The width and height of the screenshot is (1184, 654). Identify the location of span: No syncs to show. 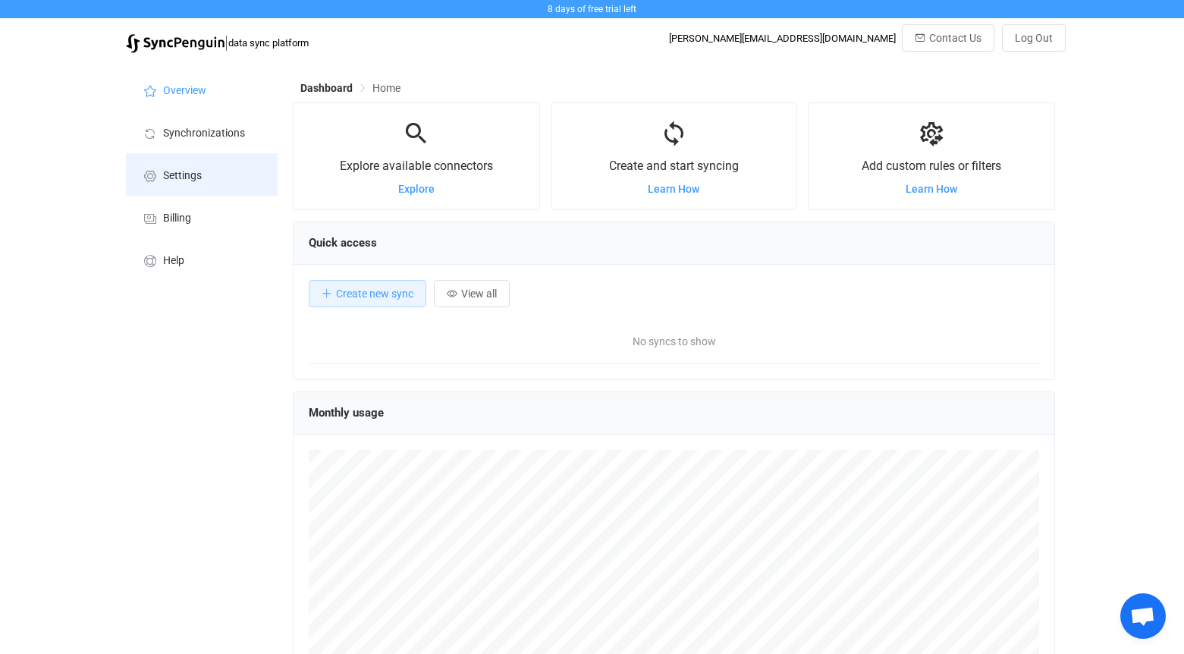
(674, 341).